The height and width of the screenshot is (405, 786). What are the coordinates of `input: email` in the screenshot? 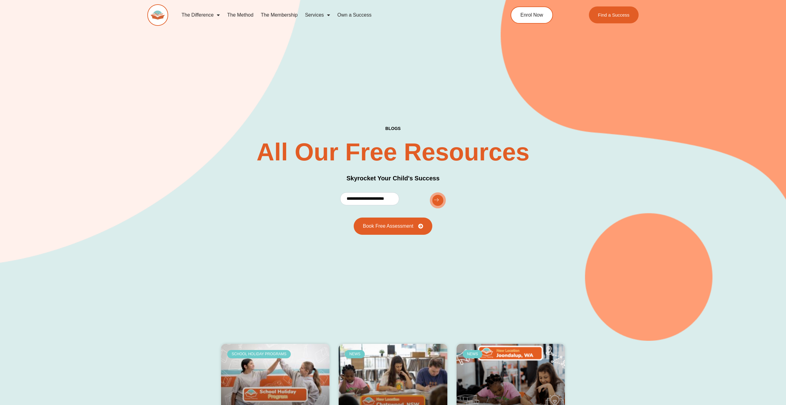 It's located at (370, 199).